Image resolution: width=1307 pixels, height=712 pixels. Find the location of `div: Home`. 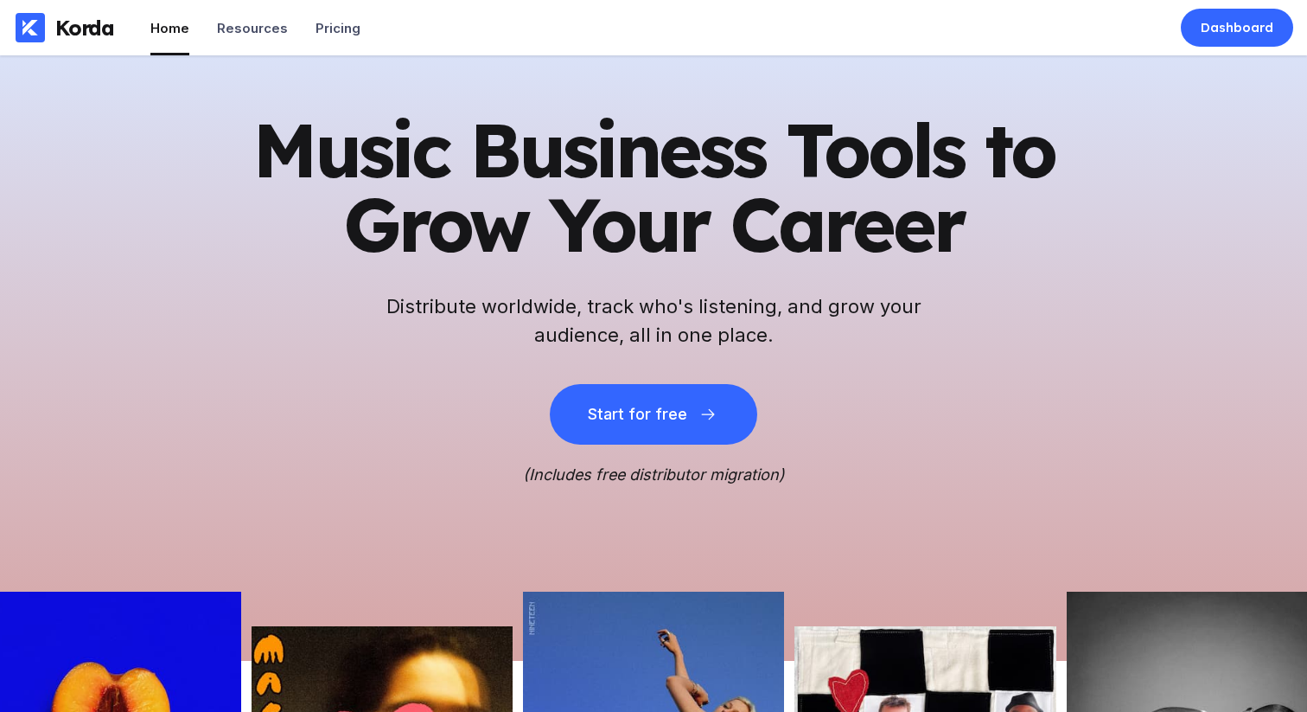

div: Home is located at coordinates (169, 28).